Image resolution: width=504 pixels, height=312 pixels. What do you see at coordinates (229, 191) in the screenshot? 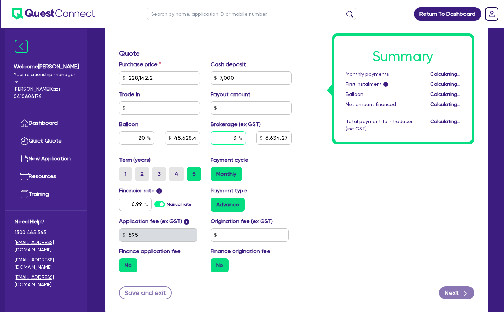
I see `label: Payment type` at bounding box center [229, 191].